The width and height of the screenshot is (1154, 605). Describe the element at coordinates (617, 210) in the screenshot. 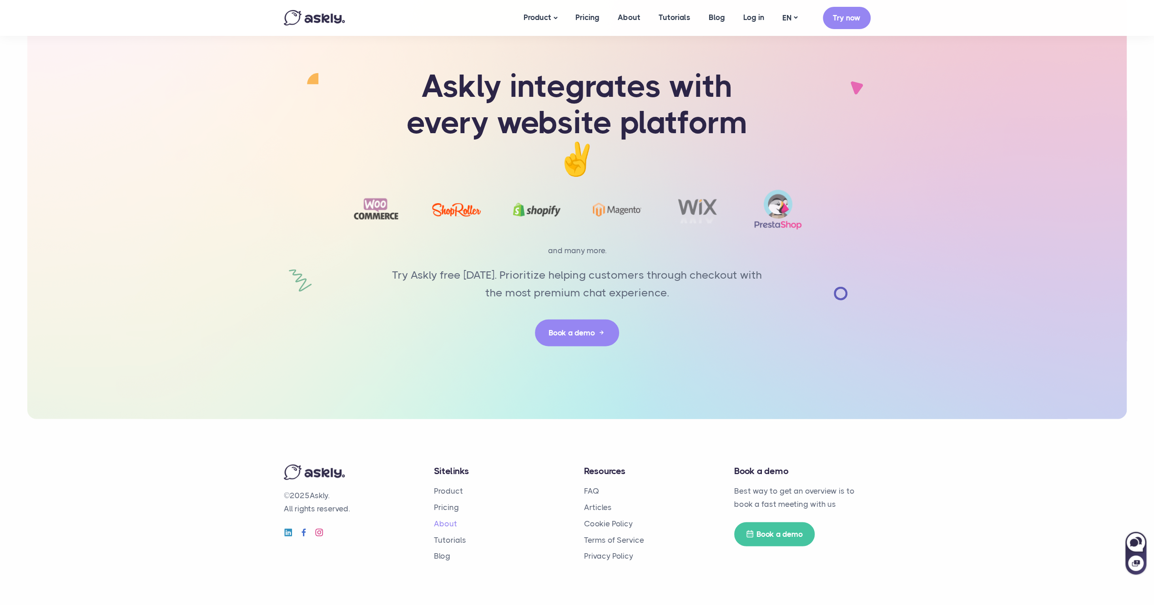

I see `img: Magento` at that location.